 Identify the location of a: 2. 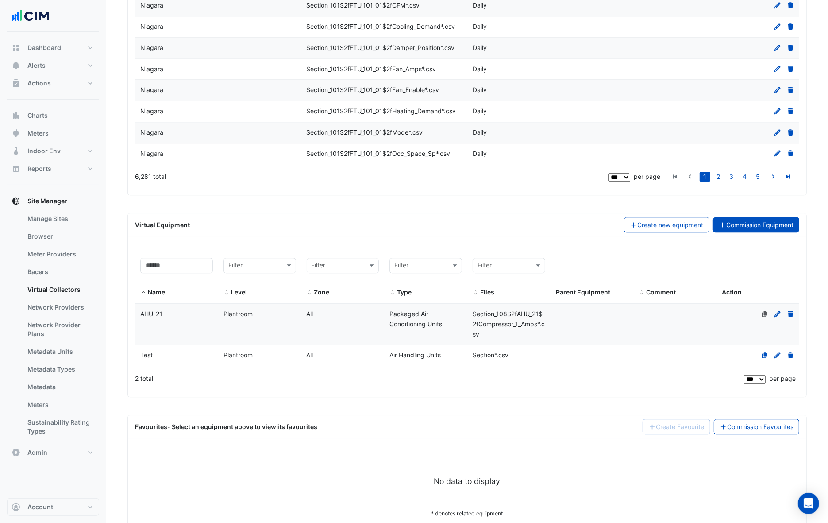
(718, 177).